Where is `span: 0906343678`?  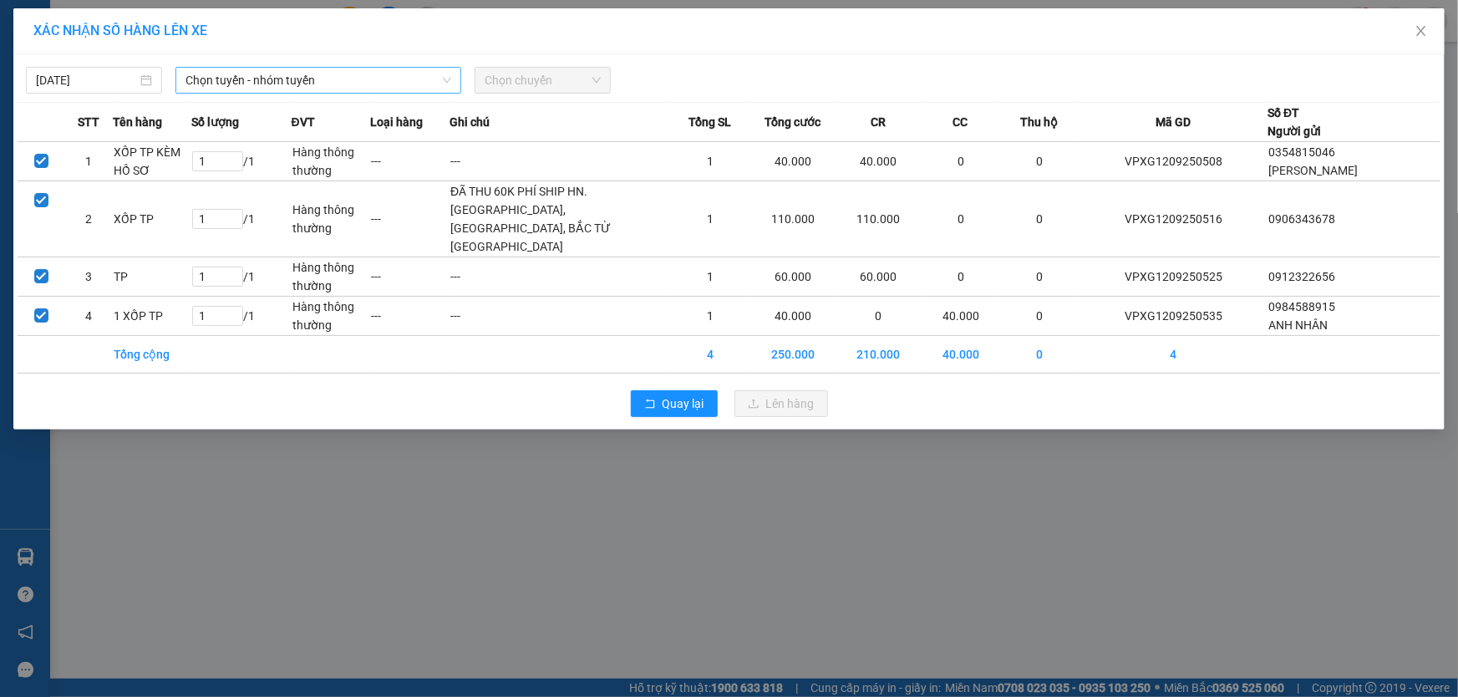 span: 0906343678 is located at coordinates (1302, 219).